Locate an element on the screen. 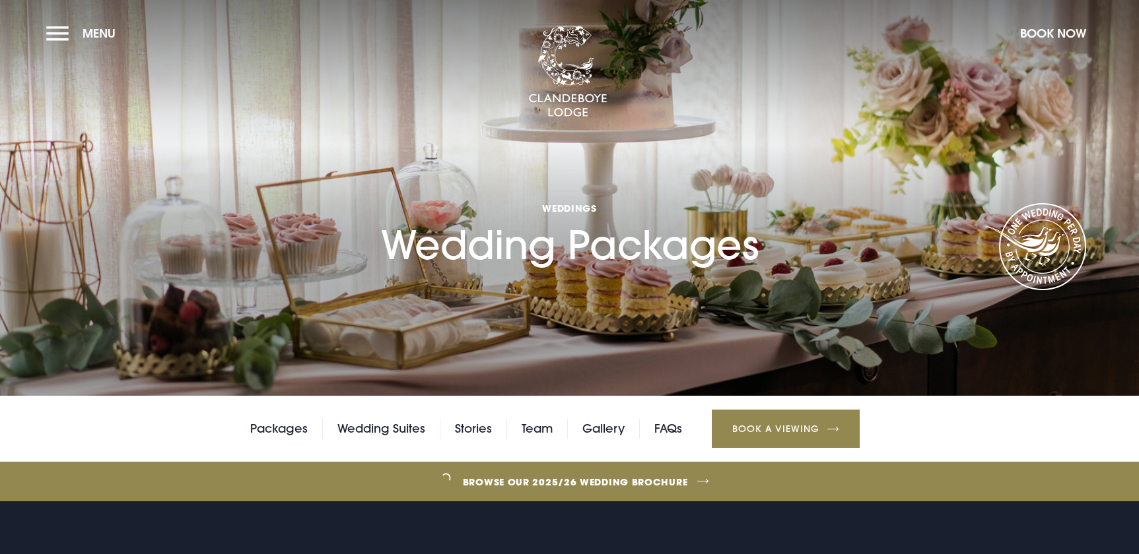 The width and height of the screenshot is (1139, 554). a: Book a Viewing is located at coordinates (786, 429).